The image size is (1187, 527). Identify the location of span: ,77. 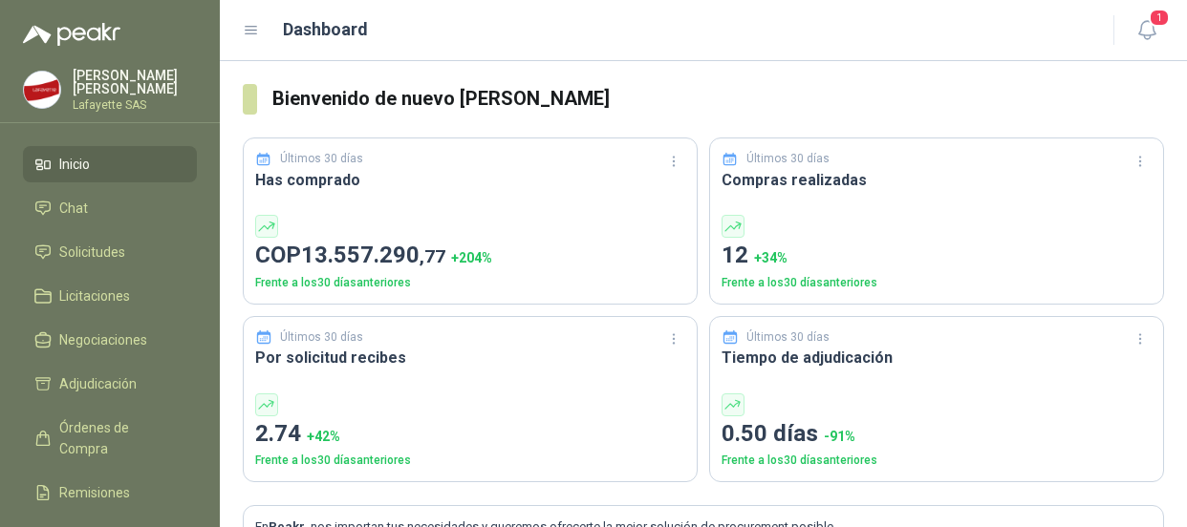
(432, 256).